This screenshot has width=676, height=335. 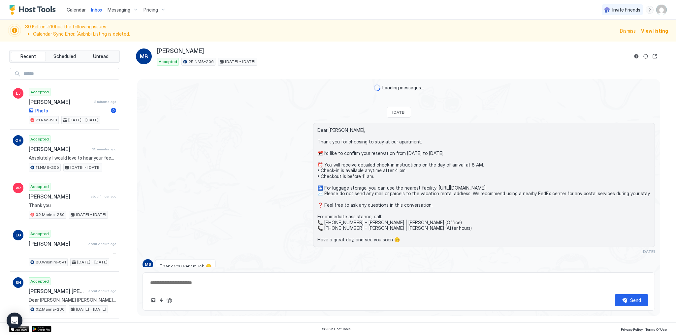 I want to click on button: Send, so click(x=632, y=300).